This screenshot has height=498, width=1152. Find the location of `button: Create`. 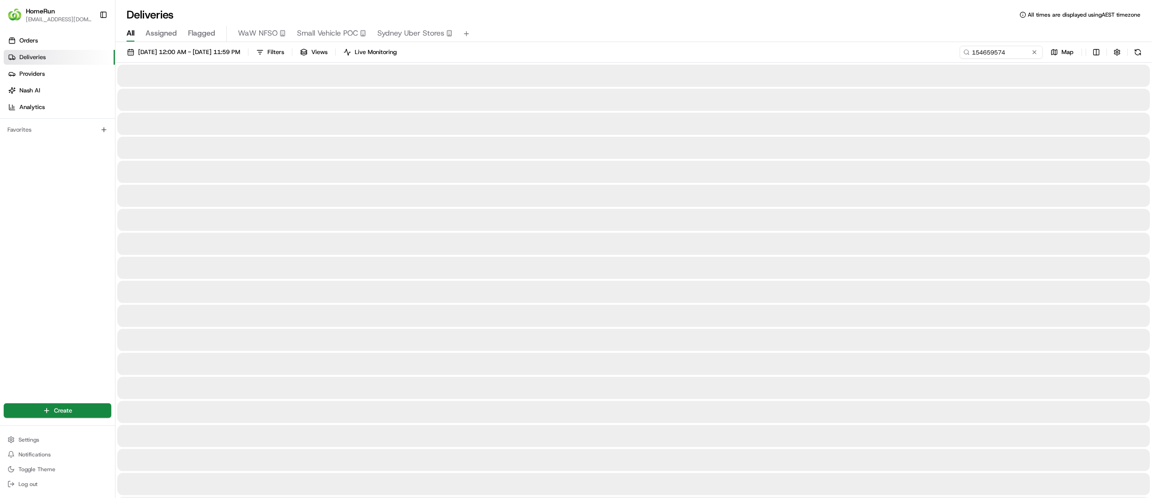

button: Create is located at coordinates (57, 411).